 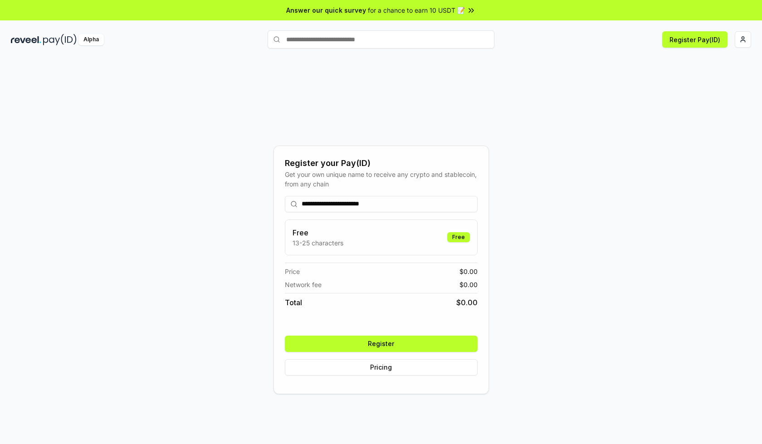 What do you see at coordinates (695, 39) in the screenshot?
I see `button: Register Pay(ID)` at bounding box center [695, 39].